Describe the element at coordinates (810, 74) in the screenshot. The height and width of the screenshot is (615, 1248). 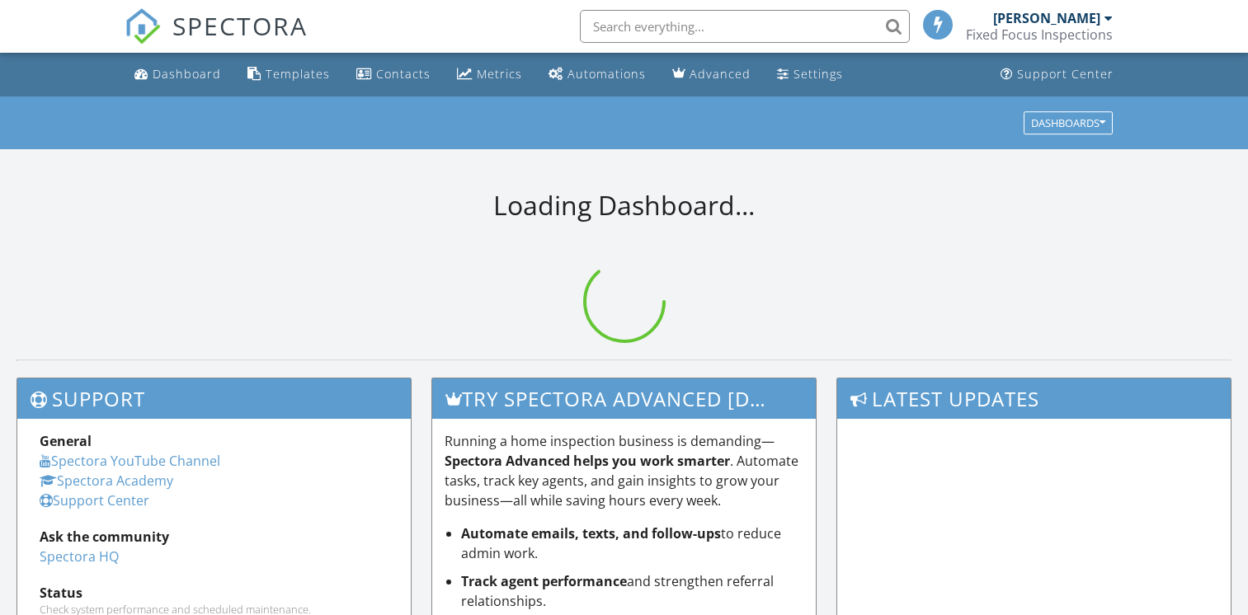
I see `a: Settings` at that location.